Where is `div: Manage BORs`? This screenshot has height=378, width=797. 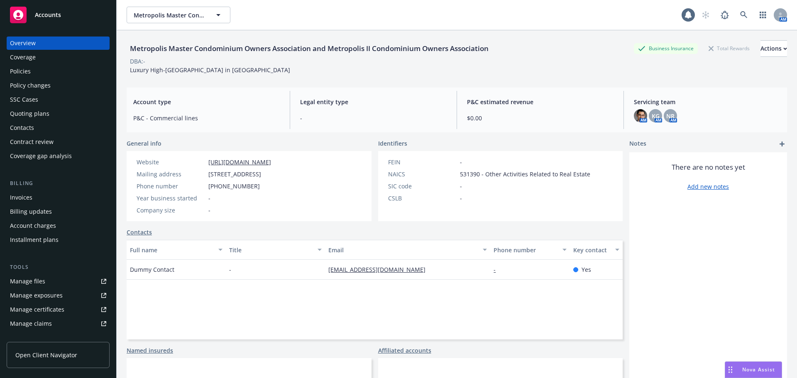 div: Manage BORs is located at coordinates (29, 338).